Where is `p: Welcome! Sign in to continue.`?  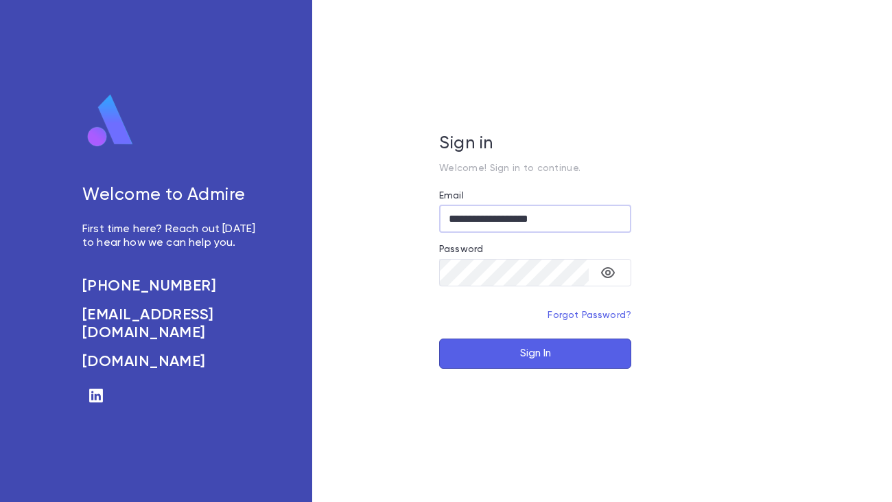
p: Welcome! Sign in to continue. is located at coordinates (535, 168).